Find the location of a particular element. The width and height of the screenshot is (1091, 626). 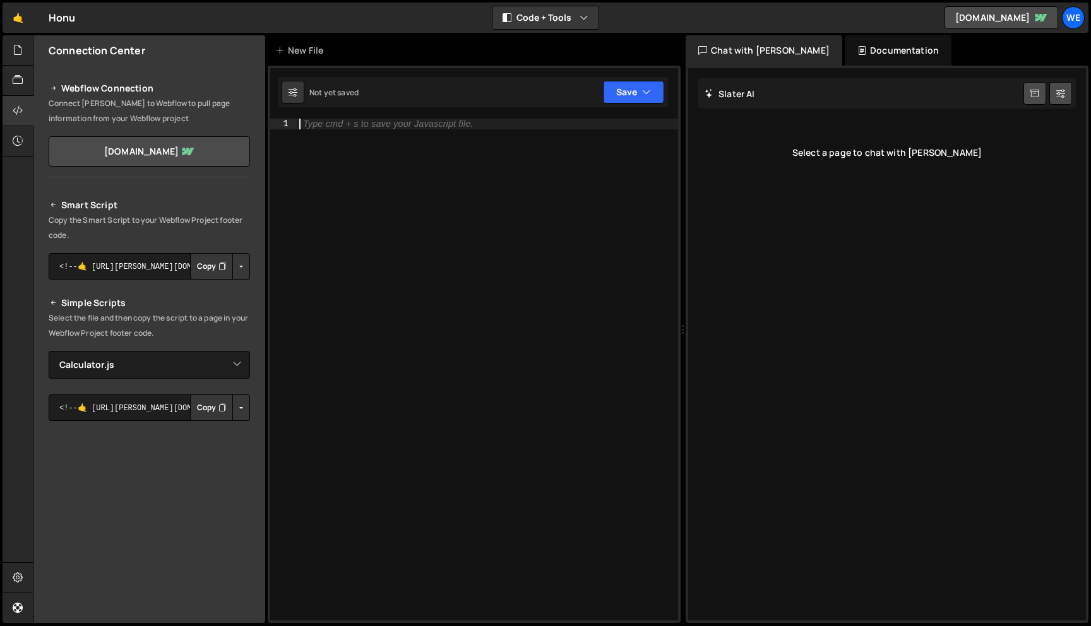

a: We is located at coordinates (1073, 18).